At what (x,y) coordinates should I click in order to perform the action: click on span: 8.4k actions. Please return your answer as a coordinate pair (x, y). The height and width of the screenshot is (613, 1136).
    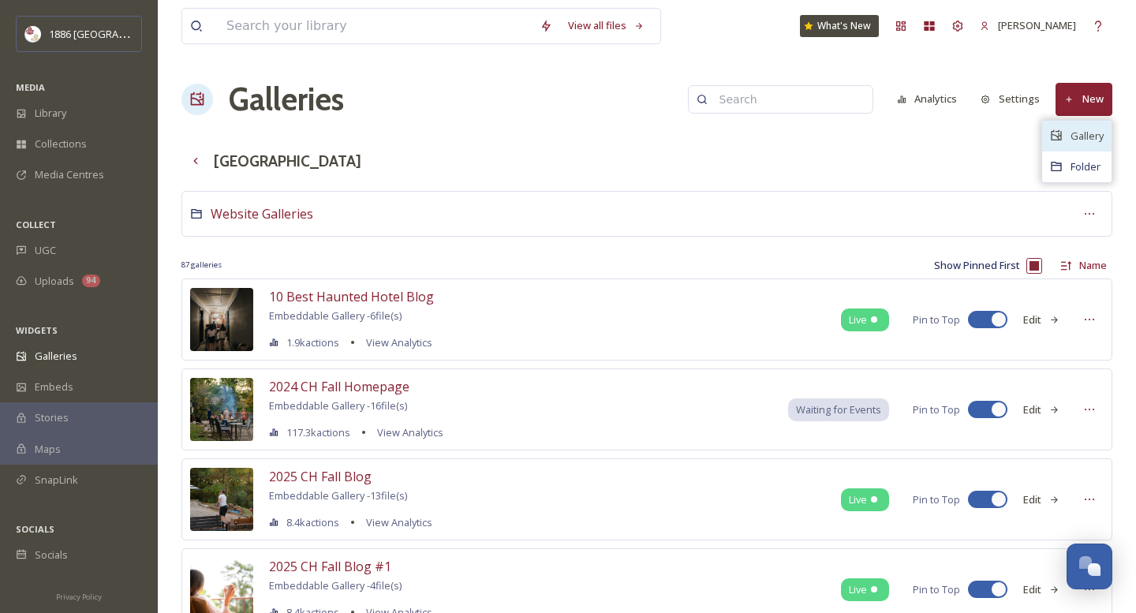
    Looking at the image, I should click on (313, 522).